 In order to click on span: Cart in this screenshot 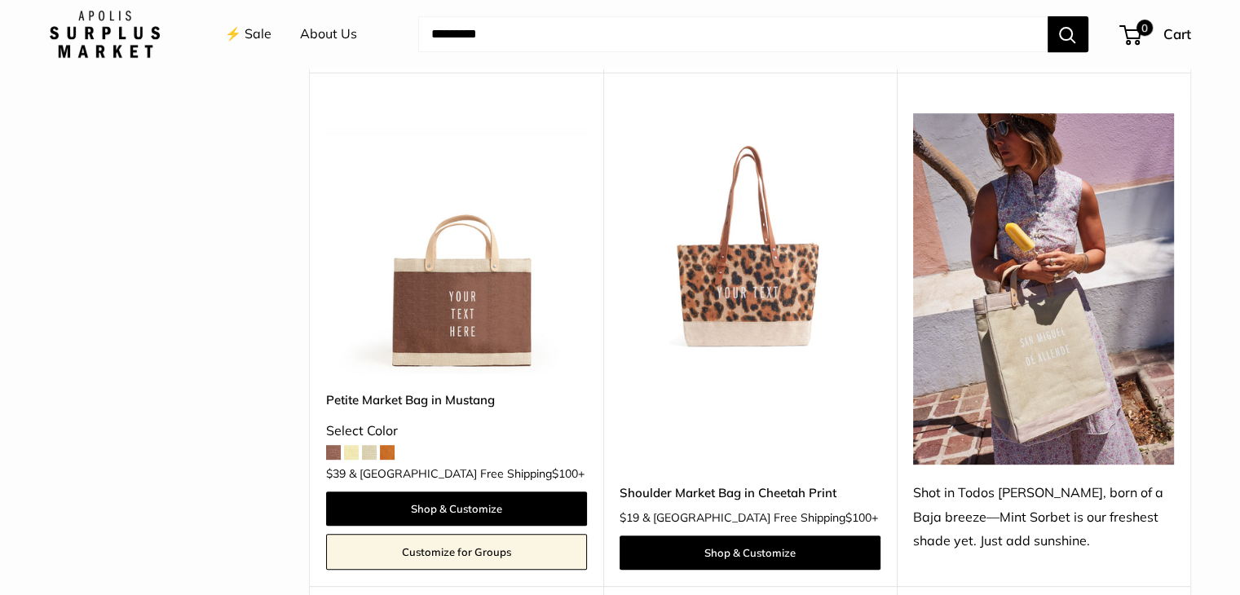, I will do `click(1177, 33)`.